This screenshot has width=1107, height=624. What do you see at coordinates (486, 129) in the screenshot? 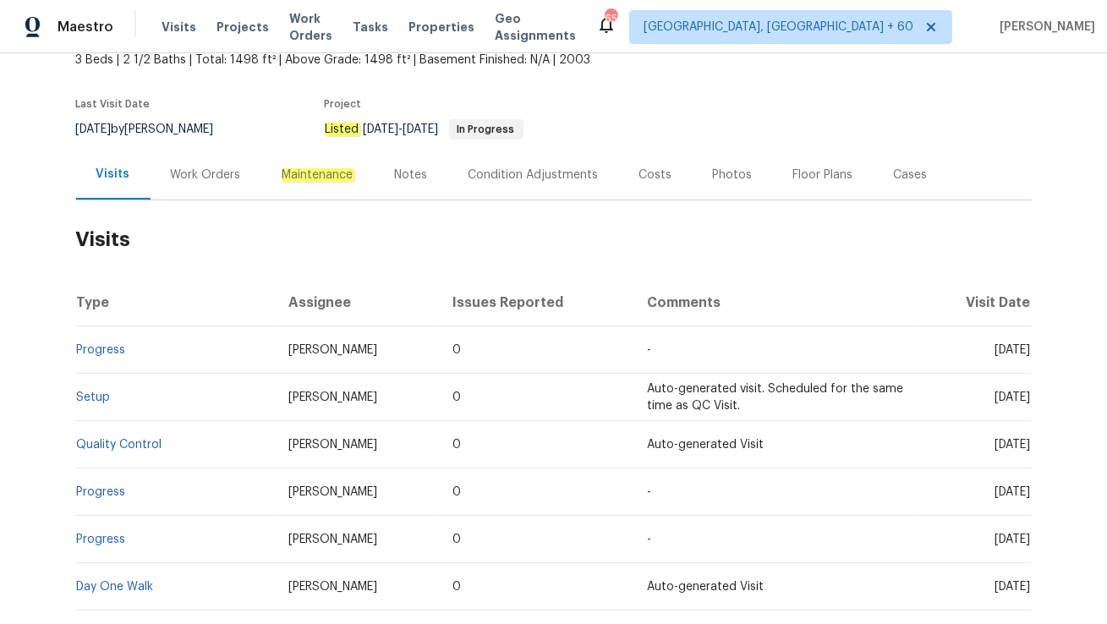
I see `span: In Progress` at bounding box center [486, 129].